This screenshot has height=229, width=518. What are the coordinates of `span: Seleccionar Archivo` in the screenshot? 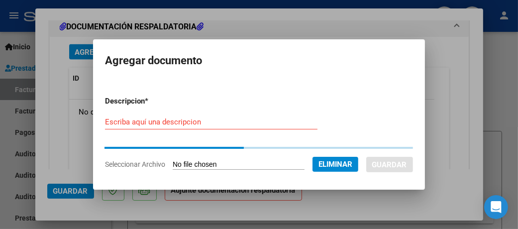 It's located at (135, 164).